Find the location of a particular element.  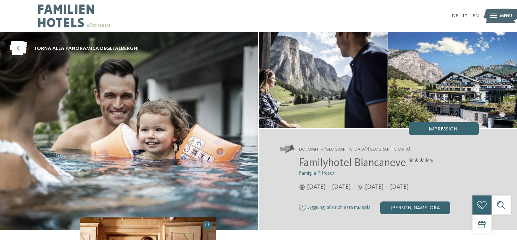

span: Famiglia Riffeser is located at coordinates (317, 173).